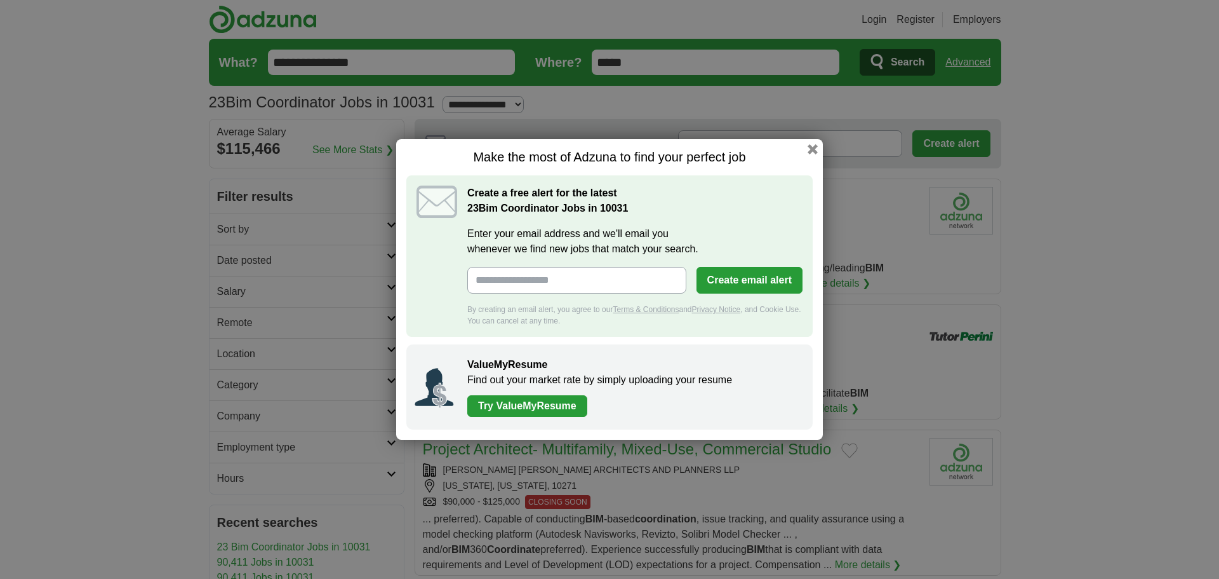 The width and height of the screenshot is (1219, 579). What do you see at coordinates (749, 280) in the screenshot?
I see `button: Create email alert` at bounding box center [749, 280].